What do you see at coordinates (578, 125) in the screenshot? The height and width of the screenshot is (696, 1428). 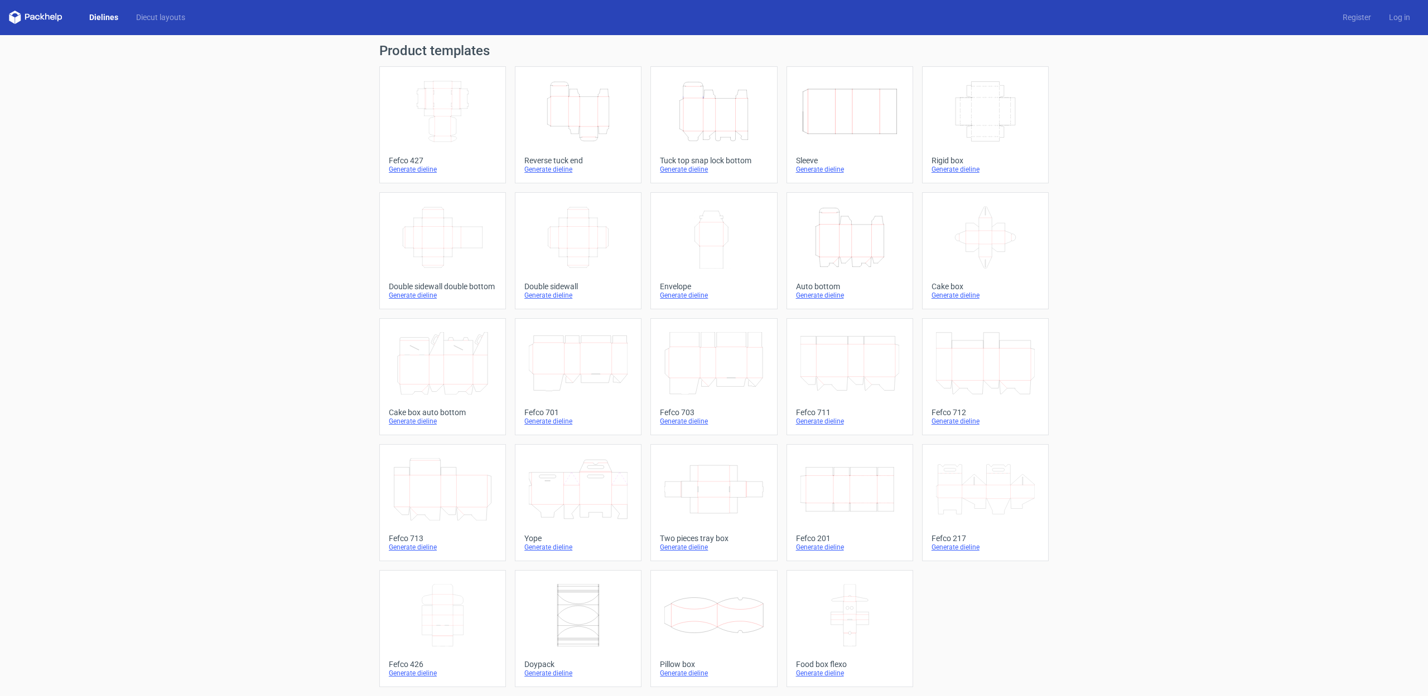 I see `a: Reverse tuck endGenerate dieline` at bounding box center [578, 125].